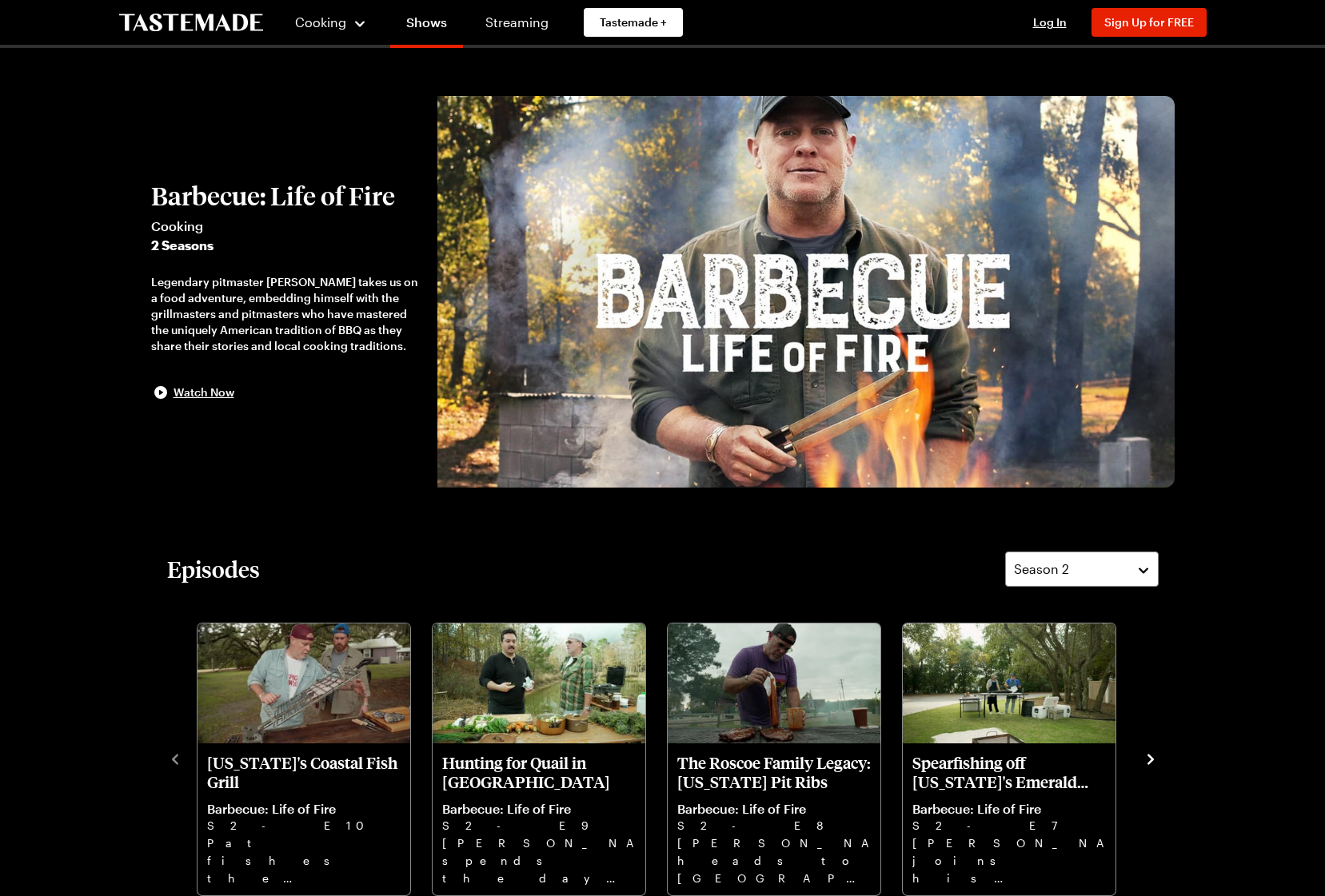 This screenshot has height=896, width=1325. What do you see at coordinates (773, 760) in the screenshot?
I see `div: The Roscoe Family Legacy: Alabama Pit Ribs` at bounding box center [773, 760].